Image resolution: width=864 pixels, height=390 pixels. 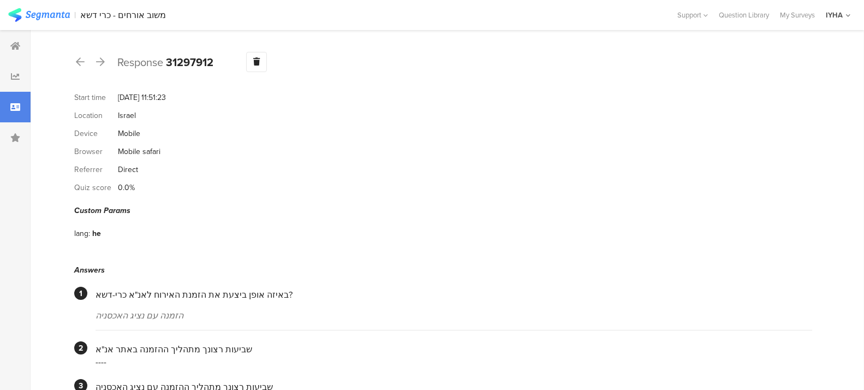 I want to click on div: lang:, so click(x=83, y=233).